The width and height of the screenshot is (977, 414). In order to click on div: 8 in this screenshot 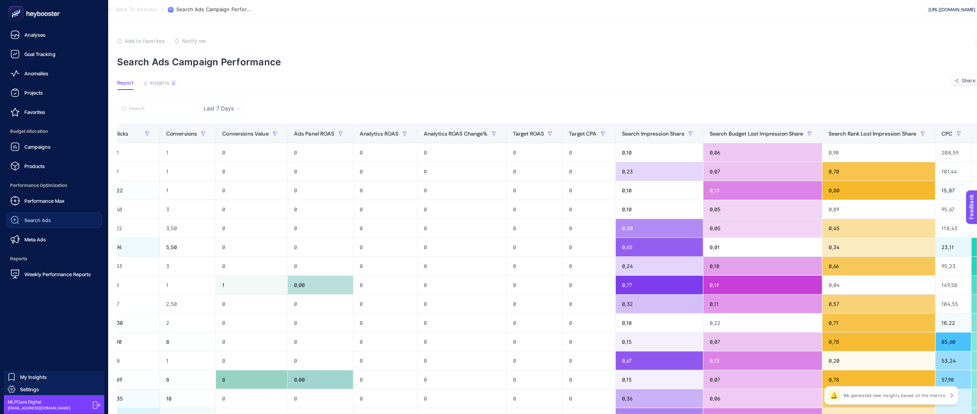, I will do `click(188, 380)`.